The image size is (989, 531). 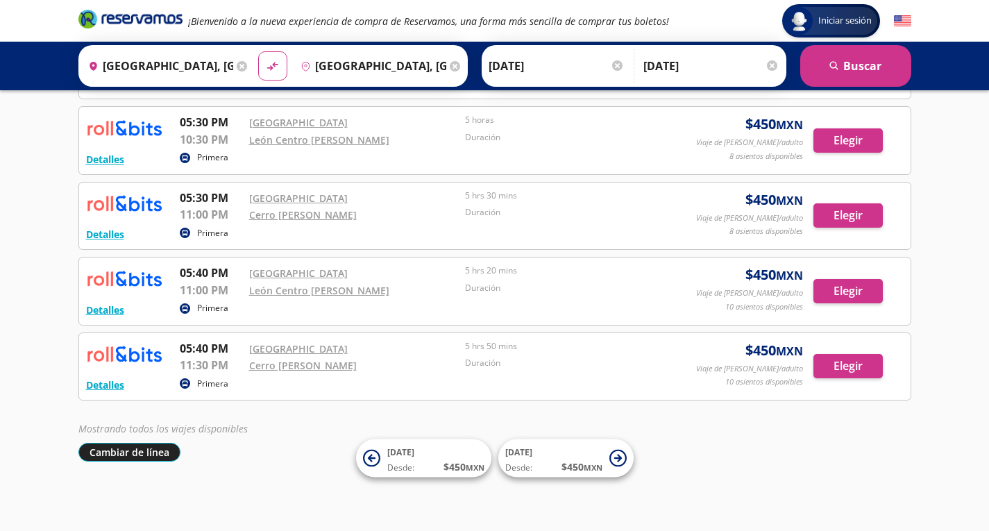 What do you see at coordinates (371, 66) in the screenshot?
I see `input: Buscar Destino` at bounding box center [371, 66].